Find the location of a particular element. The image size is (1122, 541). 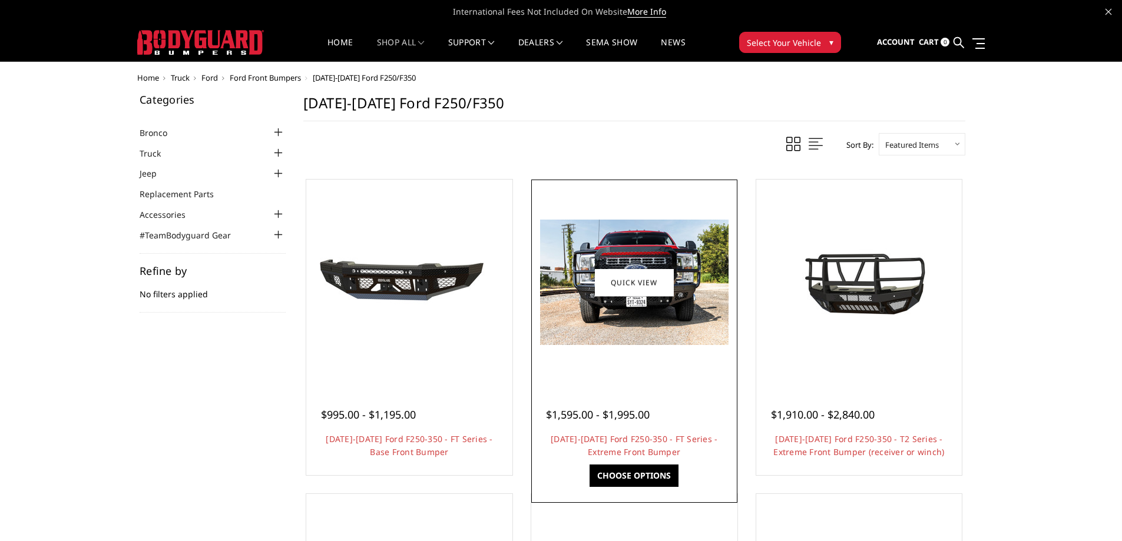

div: Chat Widget is located at coordinates (1093, 513).